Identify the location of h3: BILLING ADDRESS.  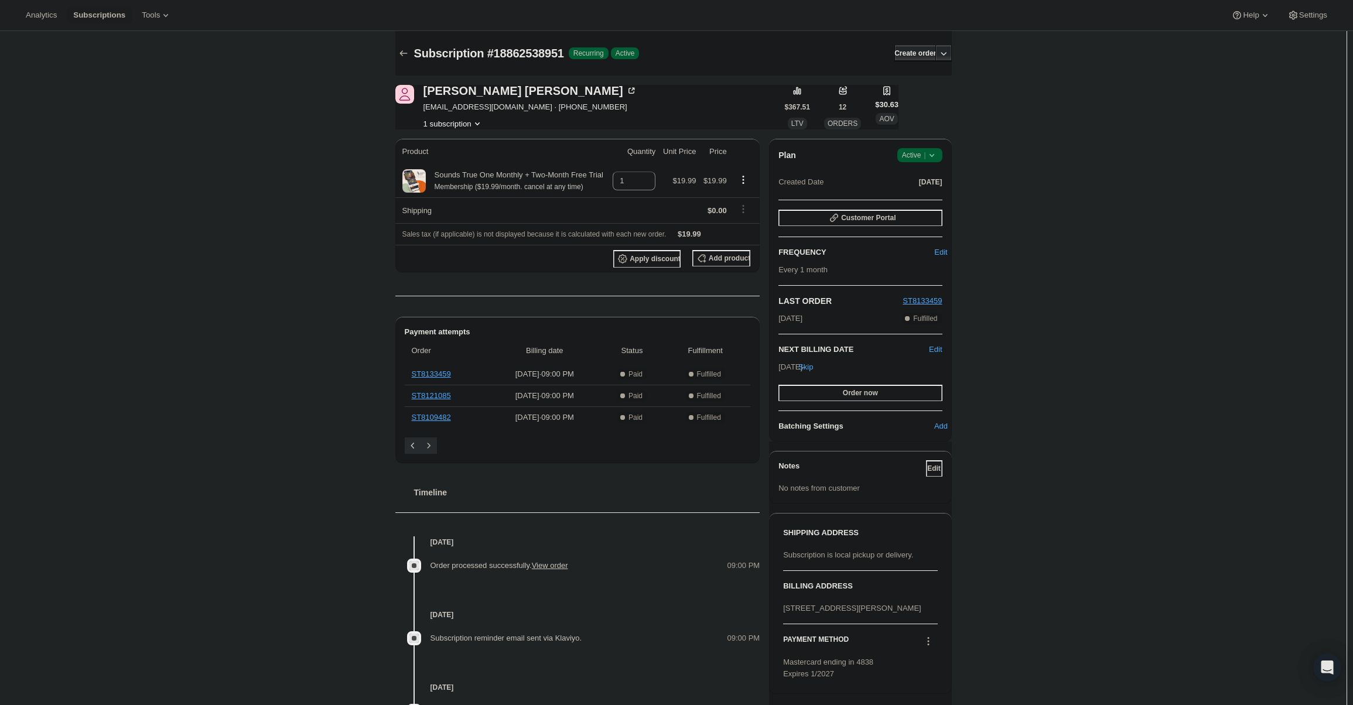
(860, 586).